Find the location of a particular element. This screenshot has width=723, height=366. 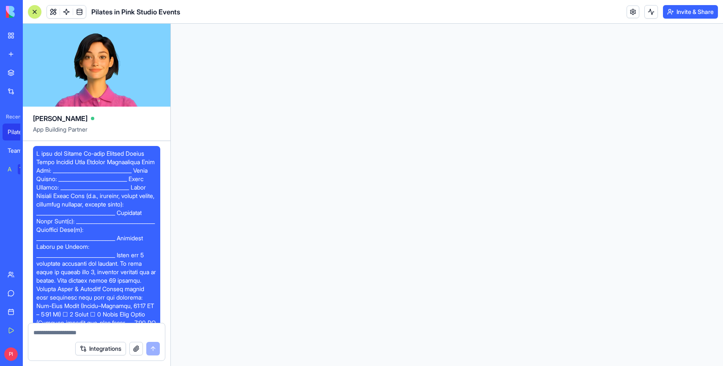

span: Recent is located at coordinates (11, 117).